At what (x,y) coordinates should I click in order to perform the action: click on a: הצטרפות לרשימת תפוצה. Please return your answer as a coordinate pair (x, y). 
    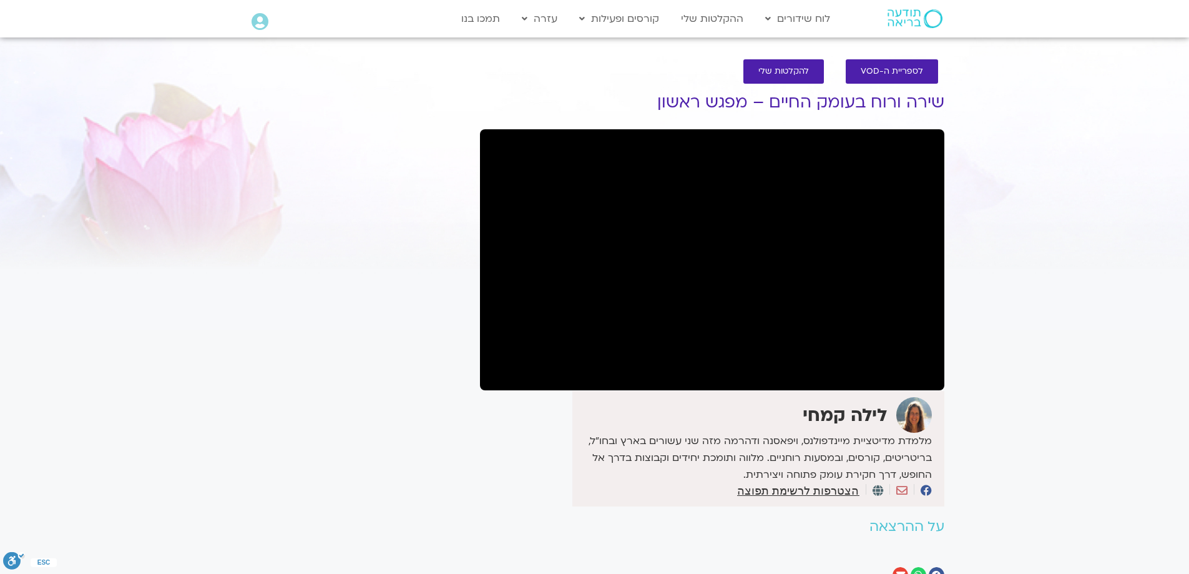
    Looking at the image, I should click on (798, 491).